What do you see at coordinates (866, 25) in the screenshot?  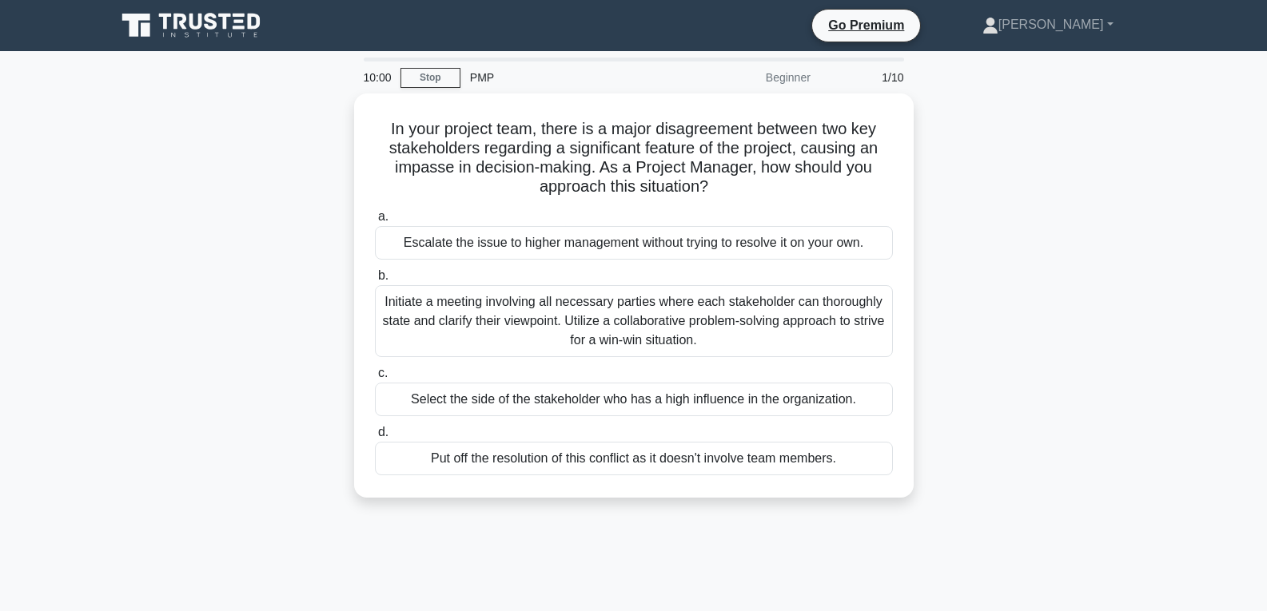 I see `a: Go Premium` at bounding box center [866, 25].